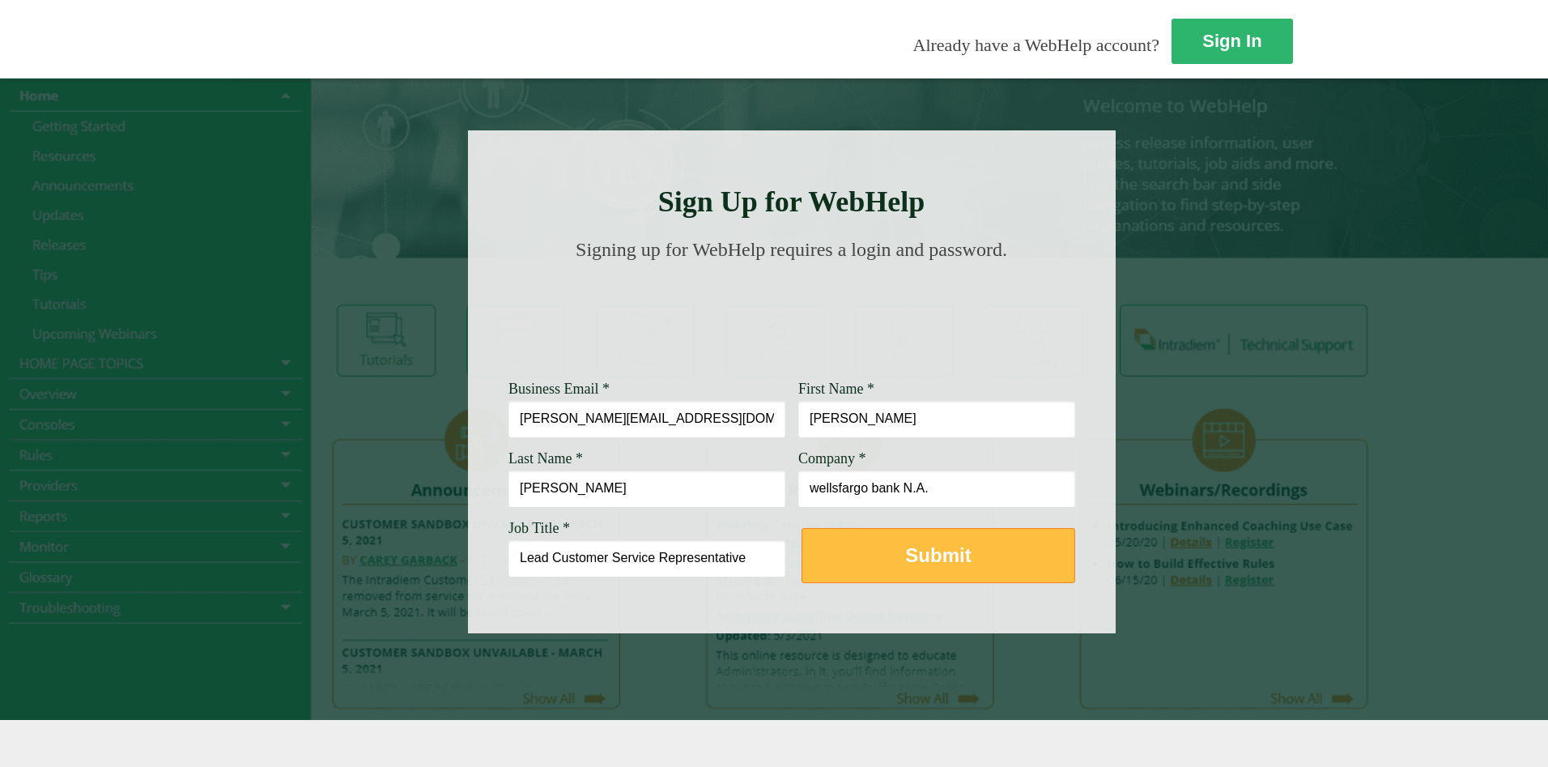  What do you see at coordinates (792, 317) in the screenshot?
I see `img: Need Credentials? Sign up below. Have Credentials? Use the sign-in button.` at bounding box center [792, 317].